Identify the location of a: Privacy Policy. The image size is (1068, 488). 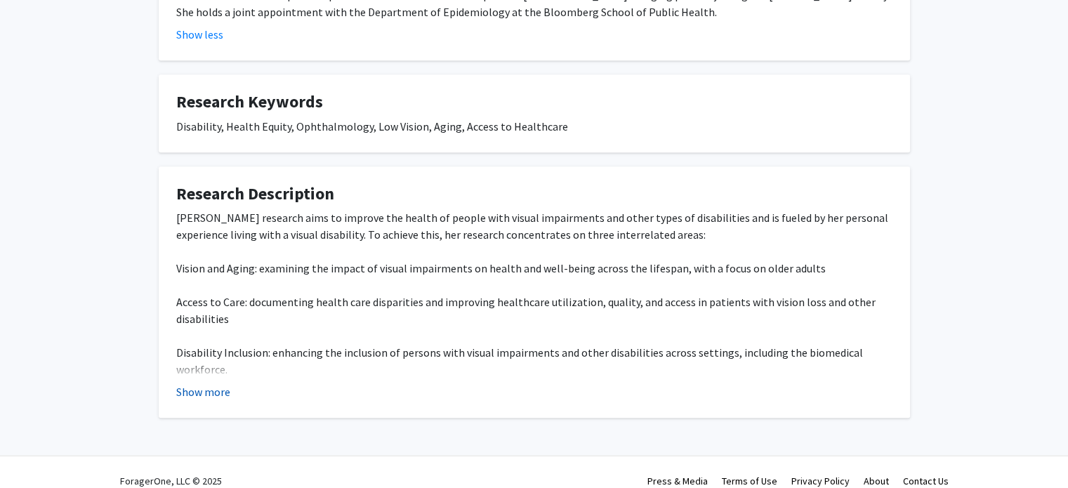
(820, 481).